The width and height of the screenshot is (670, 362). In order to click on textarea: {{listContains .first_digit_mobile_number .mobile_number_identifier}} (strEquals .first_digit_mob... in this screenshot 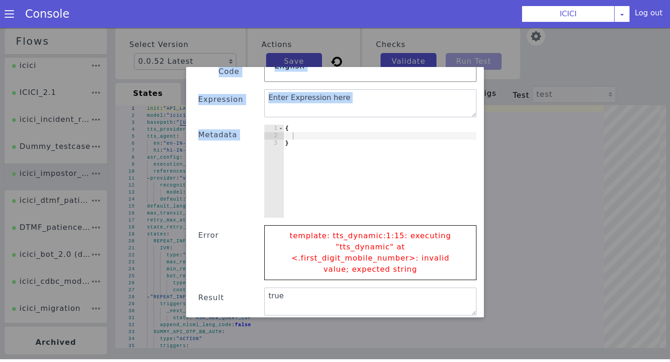, I will do `click(371, 276)`.